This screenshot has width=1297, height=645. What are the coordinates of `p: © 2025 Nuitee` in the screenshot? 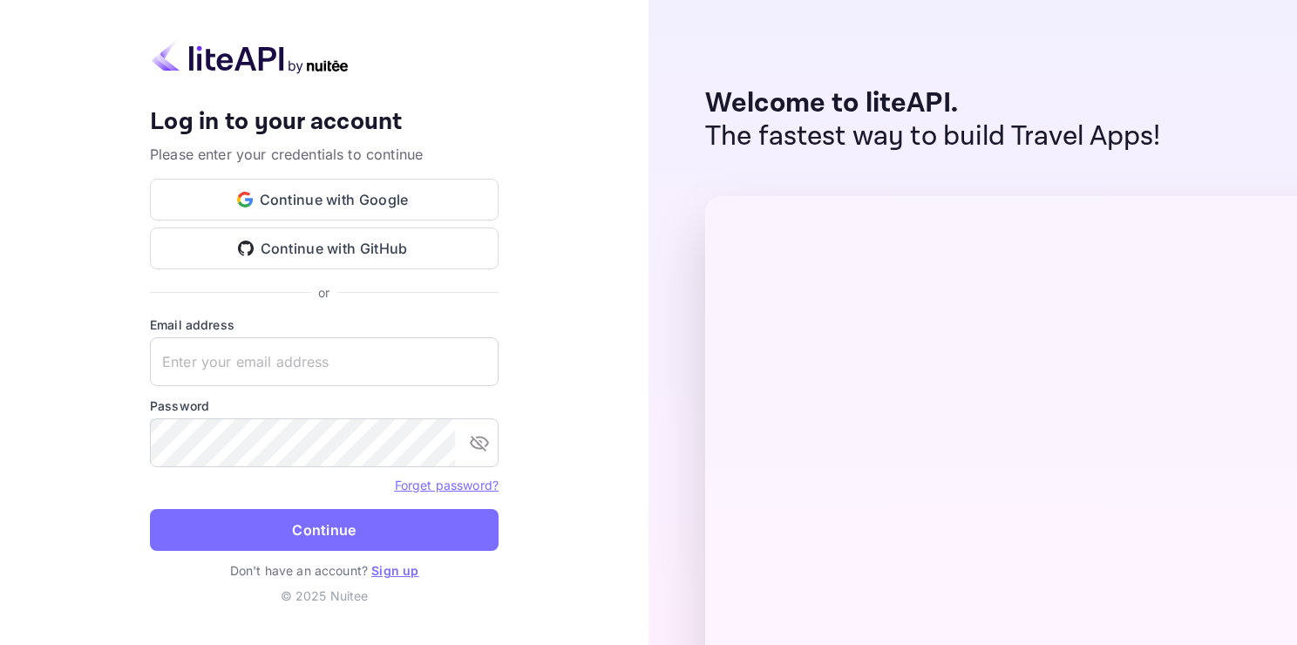 It's located at (324, 595).